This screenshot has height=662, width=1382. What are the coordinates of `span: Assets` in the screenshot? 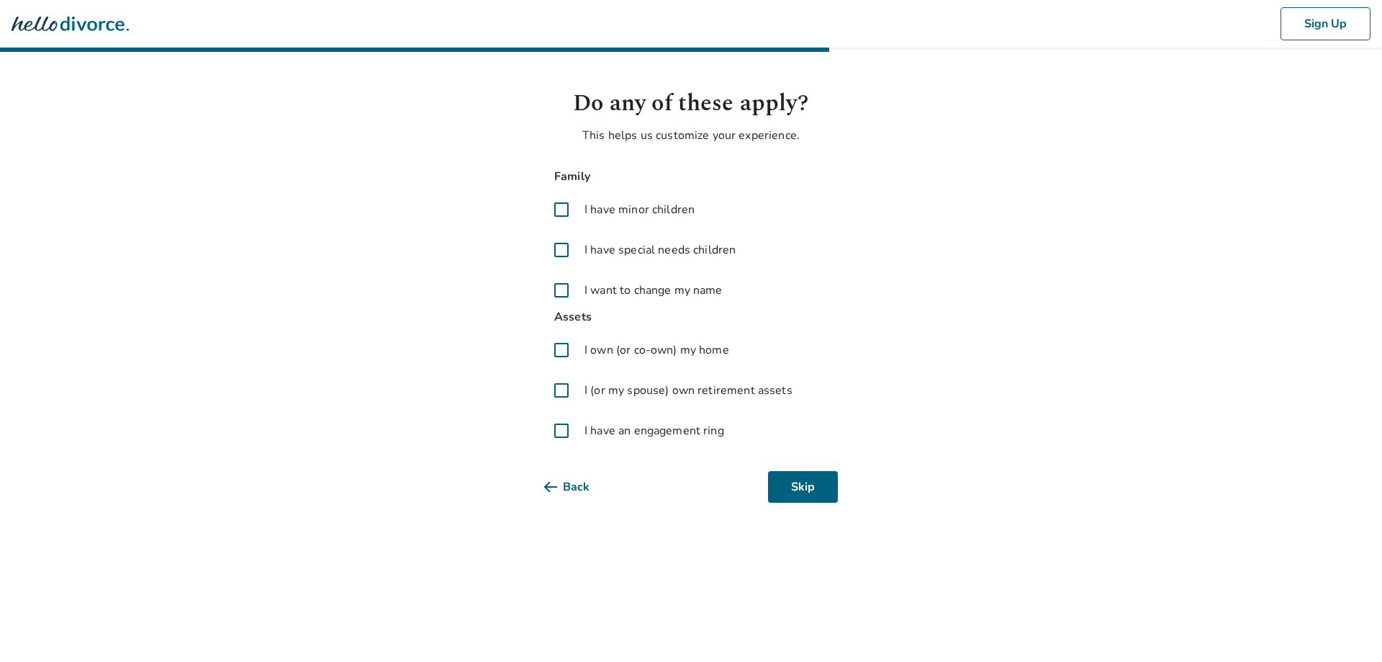 It's located at (691, 317).